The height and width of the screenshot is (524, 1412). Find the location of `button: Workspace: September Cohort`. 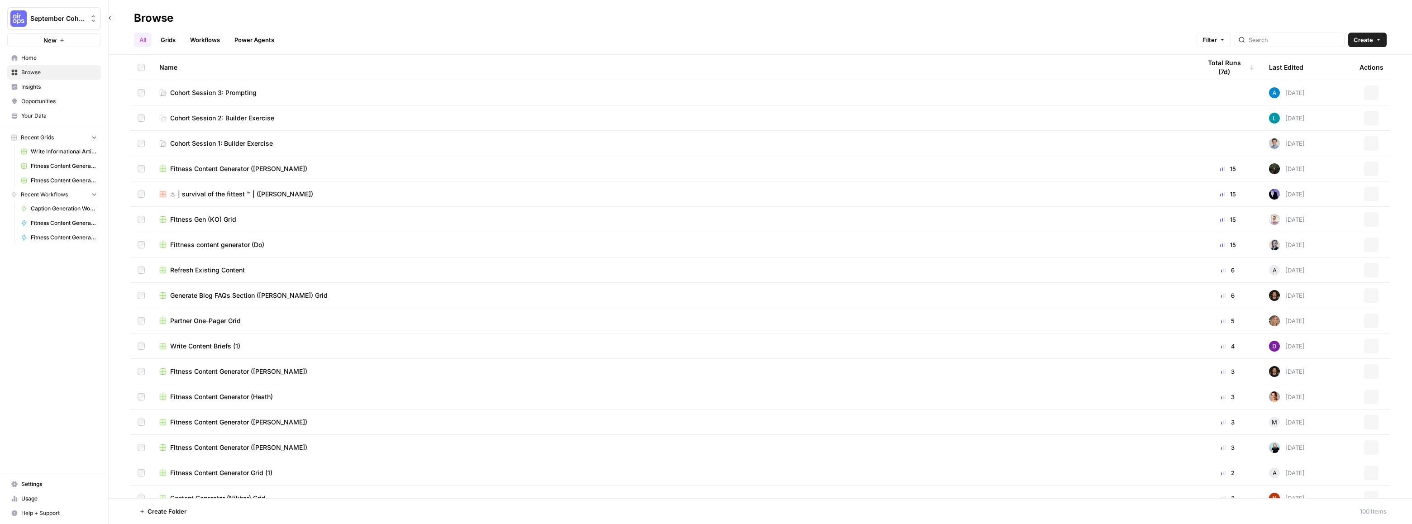

button: Workspace: September Cohort is located at coordinates (54, 19).